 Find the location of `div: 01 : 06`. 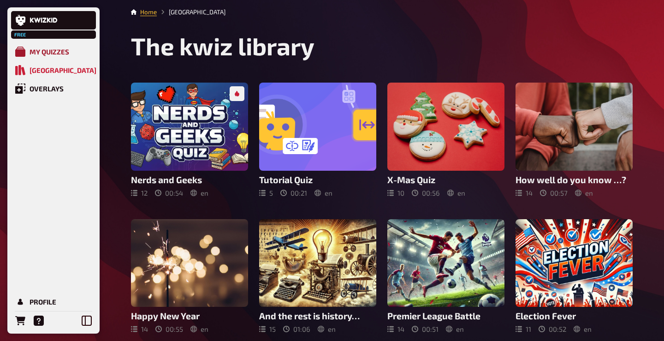

div: 01 : 06 is located at coordinates (297, 329).